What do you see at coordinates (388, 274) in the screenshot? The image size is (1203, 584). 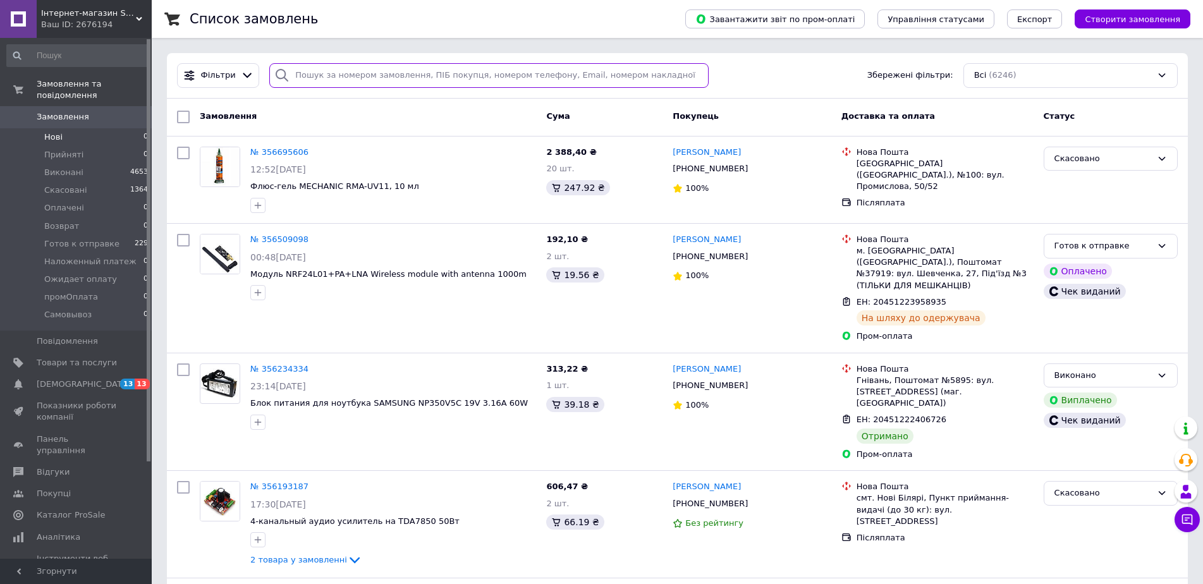 I see `span: Модуль NRF24L01+PA+LNA Wireless module with antenna 1000m` at bounding box center [388, 274].